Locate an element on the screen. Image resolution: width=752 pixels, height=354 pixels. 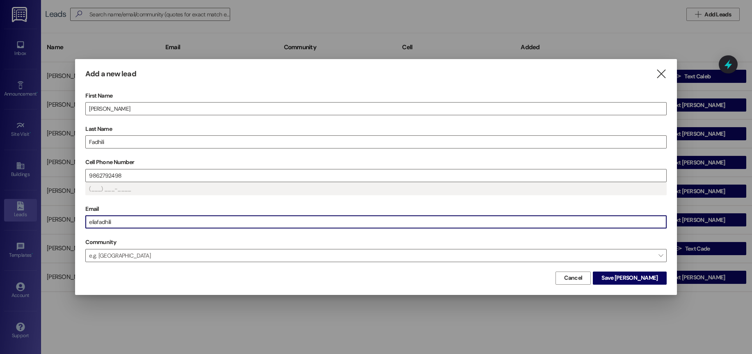
label: First Name is located at coordinates (376, 96).